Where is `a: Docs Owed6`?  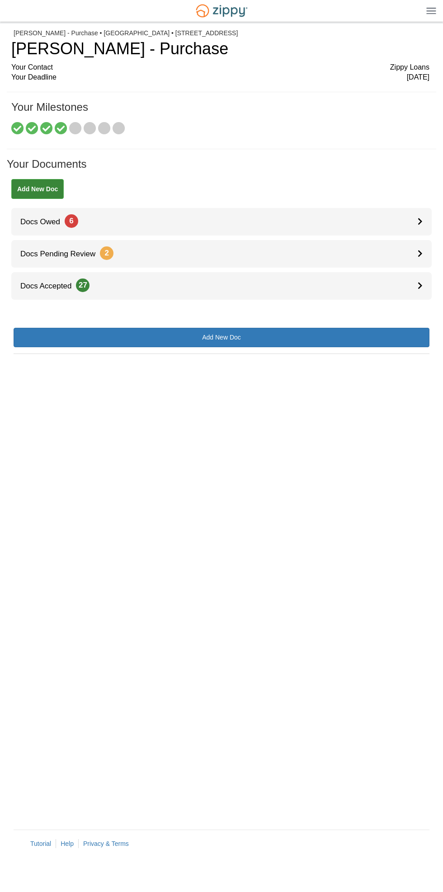 a: Docs Owed6 is located at coordinates (222, 222).